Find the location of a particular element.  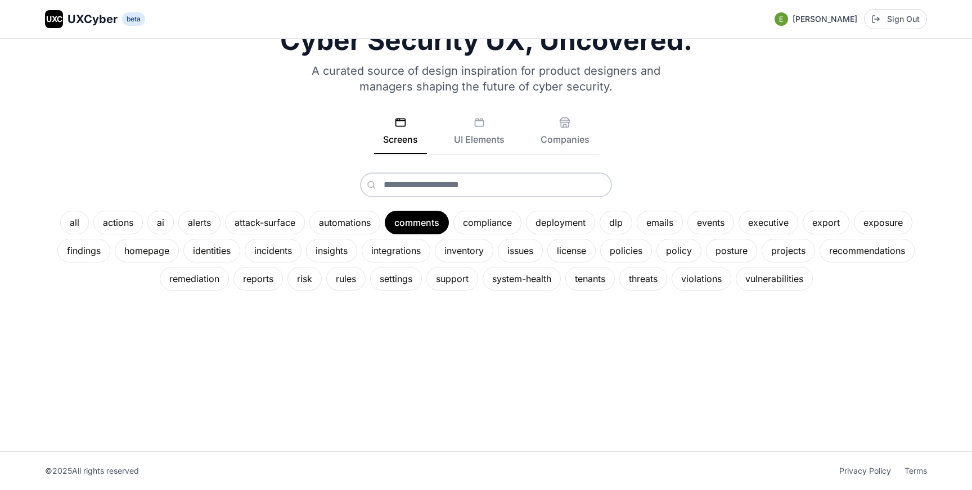

div: inventory is located at coordinates (464, 251).